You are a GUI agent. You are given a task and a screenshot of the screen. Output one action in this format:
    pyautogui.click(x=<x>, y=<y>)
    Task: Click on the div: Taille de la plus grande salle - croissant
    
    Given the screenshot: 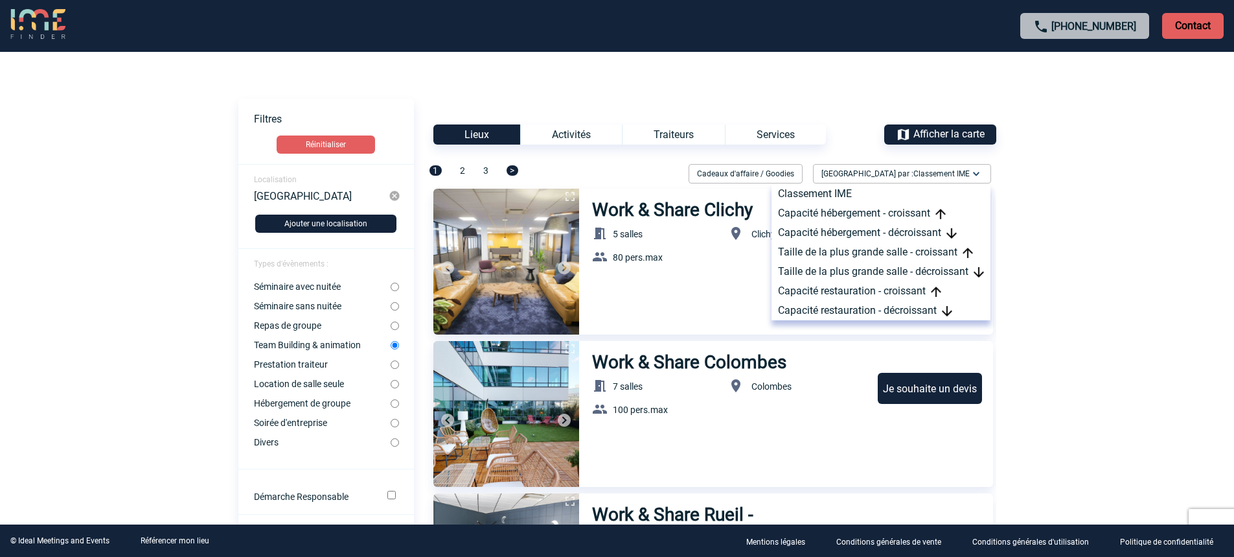 What is the action you would take?
    pyautogui.click(x=881, y=252)
    